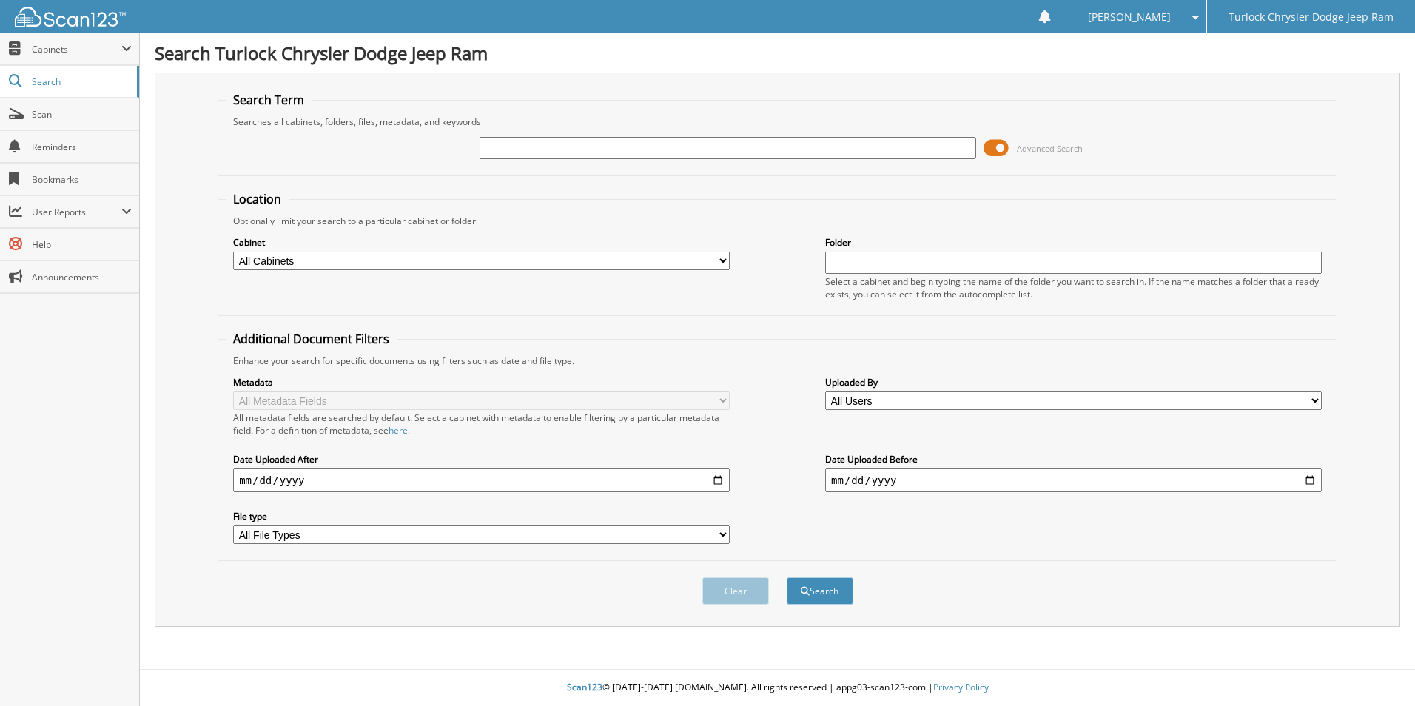  What do you see at coordinates (481, 382) in the screenshot?
I see `label: Metadata` at bounding box center [481, 382].